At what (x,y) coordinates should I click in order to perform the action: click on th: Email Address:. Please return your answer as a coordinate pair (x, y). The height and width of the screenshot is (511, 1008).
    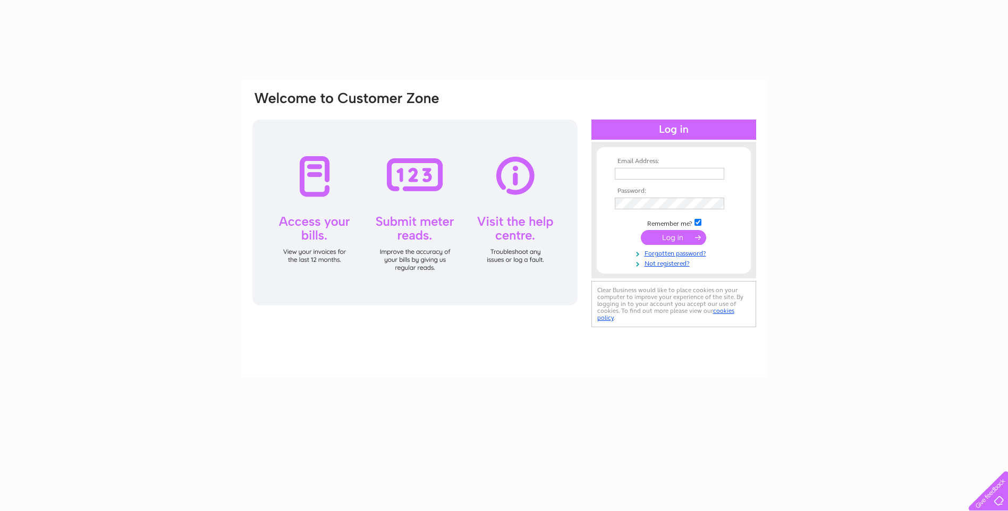
    Looking at the image, I should click on (674, 162).